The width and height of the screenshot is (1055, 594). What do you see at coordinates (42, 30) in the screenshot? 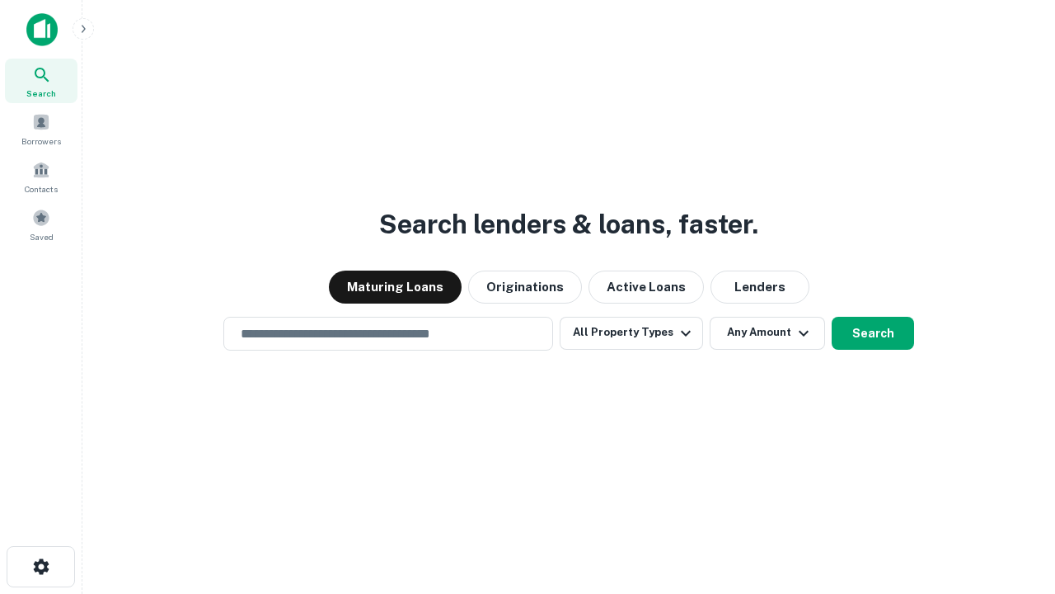
I see `img: capitalize-icon.png` at bounding box center [42, 30].